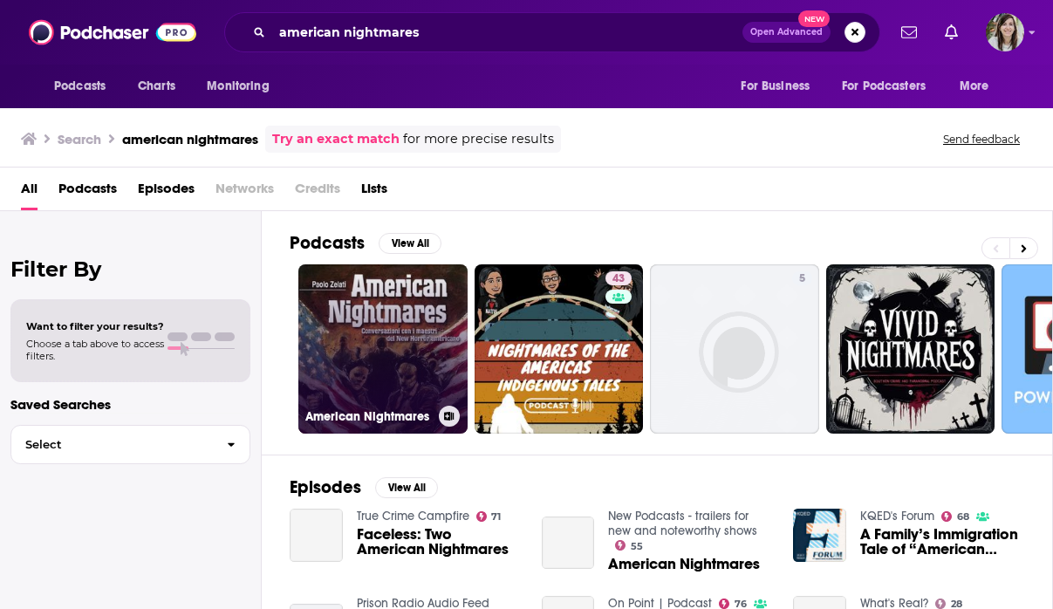  I want to click on button: Show profile menu, so click(1005, 32).